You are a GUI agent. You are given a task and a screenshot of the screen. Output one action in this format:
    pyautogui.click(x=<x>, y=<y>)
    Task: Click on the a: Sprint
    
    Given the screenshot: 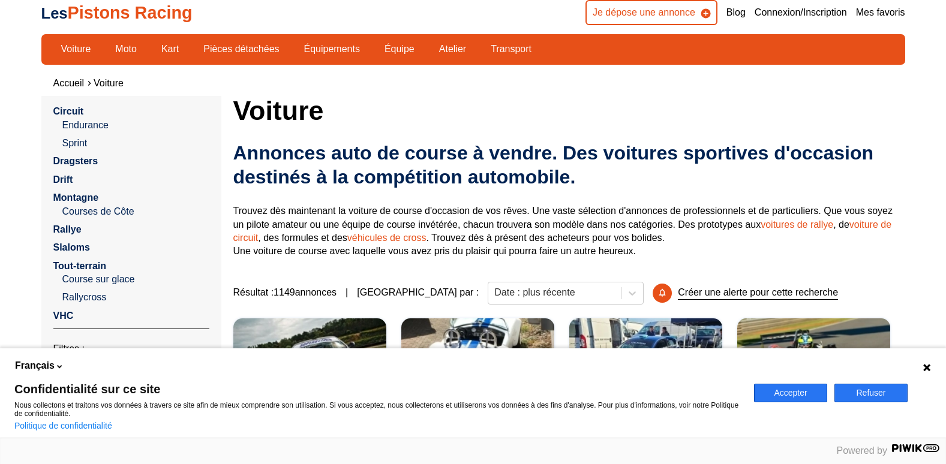 What is the action you would take?
    pyautogui.click(x=136, y=143)
    